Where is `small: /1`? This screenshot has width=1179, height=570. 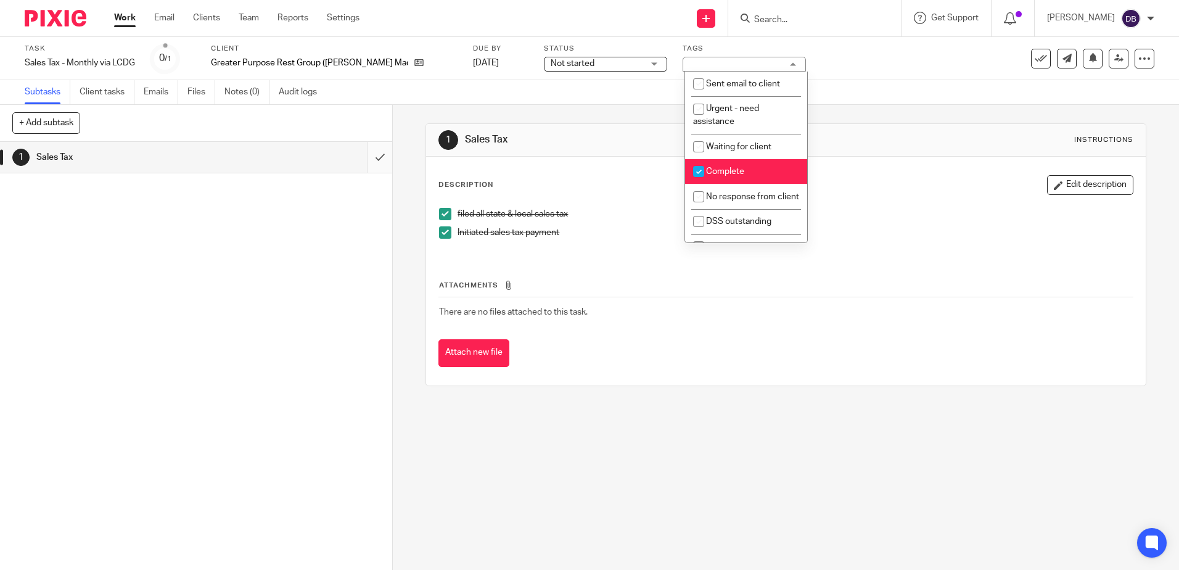
small: /1 is located at coordinates (168, 59).